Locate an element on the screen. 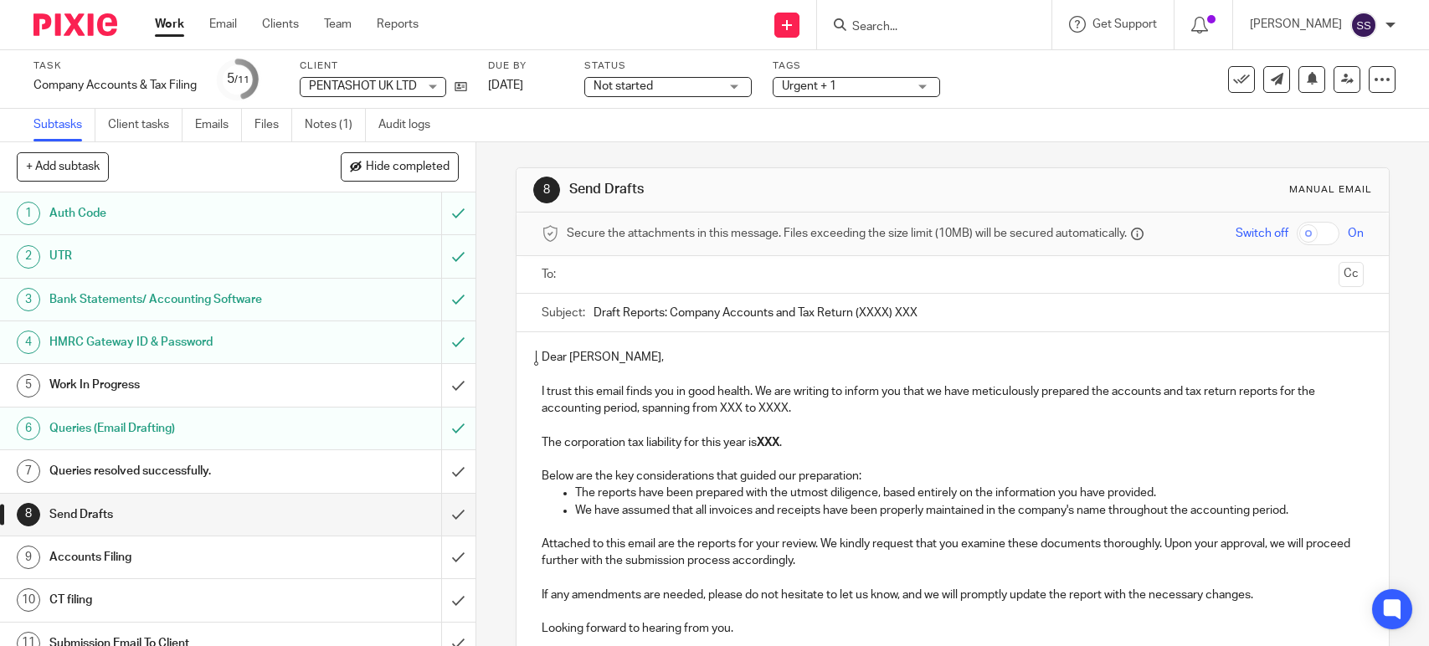 The height and width of the screenshot is (646, 1429). label: Client is located at coordinates (383, 66).